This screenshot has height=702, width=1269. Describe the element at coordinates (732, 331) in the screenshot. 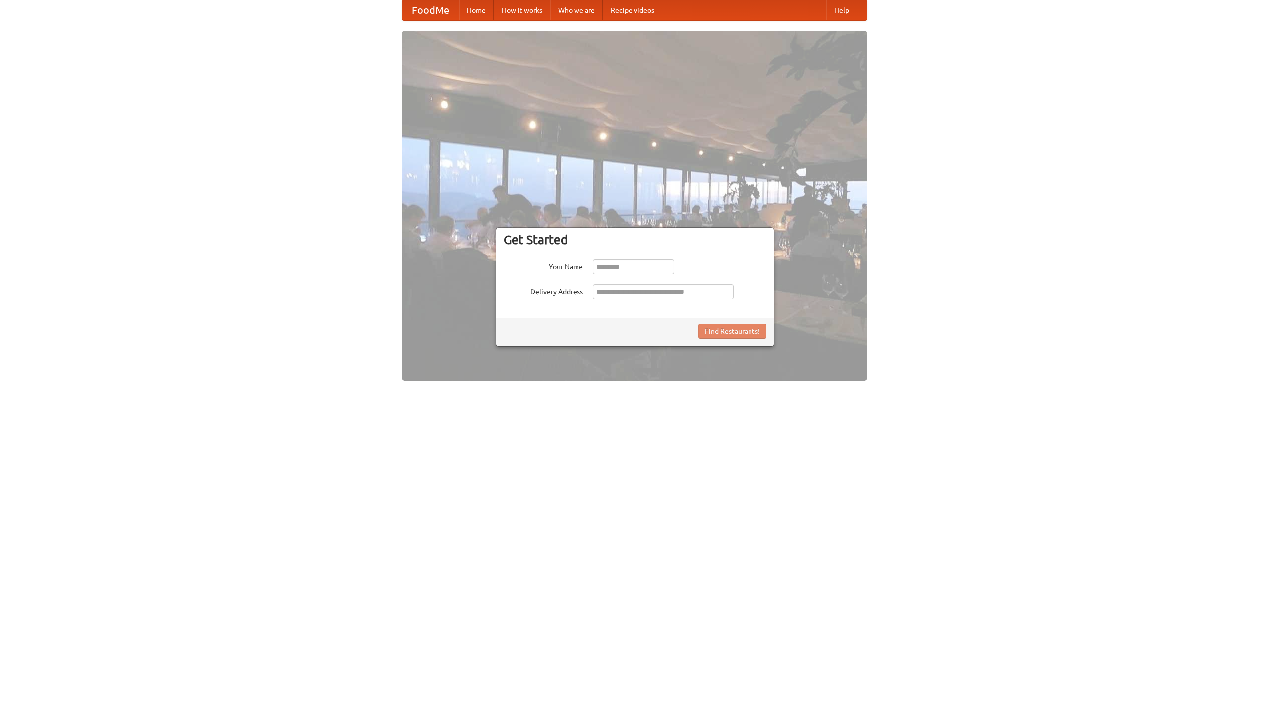

I see `button: Find Restaurants!` at that location.